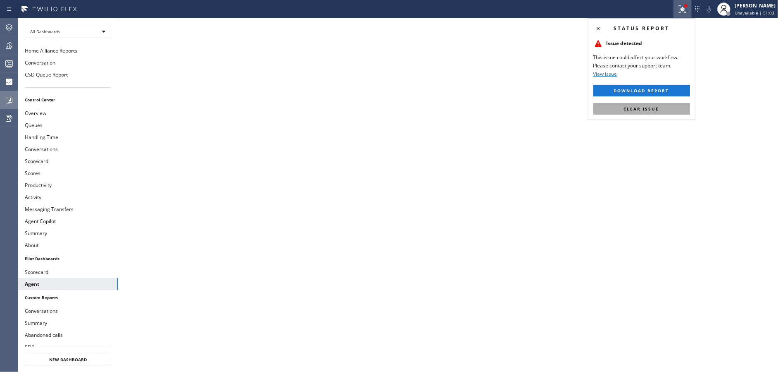 This screenshot has height=372, width=778. Describe the element at coordinates (68, 245) in the screenshot. I see `button: About` at that location.